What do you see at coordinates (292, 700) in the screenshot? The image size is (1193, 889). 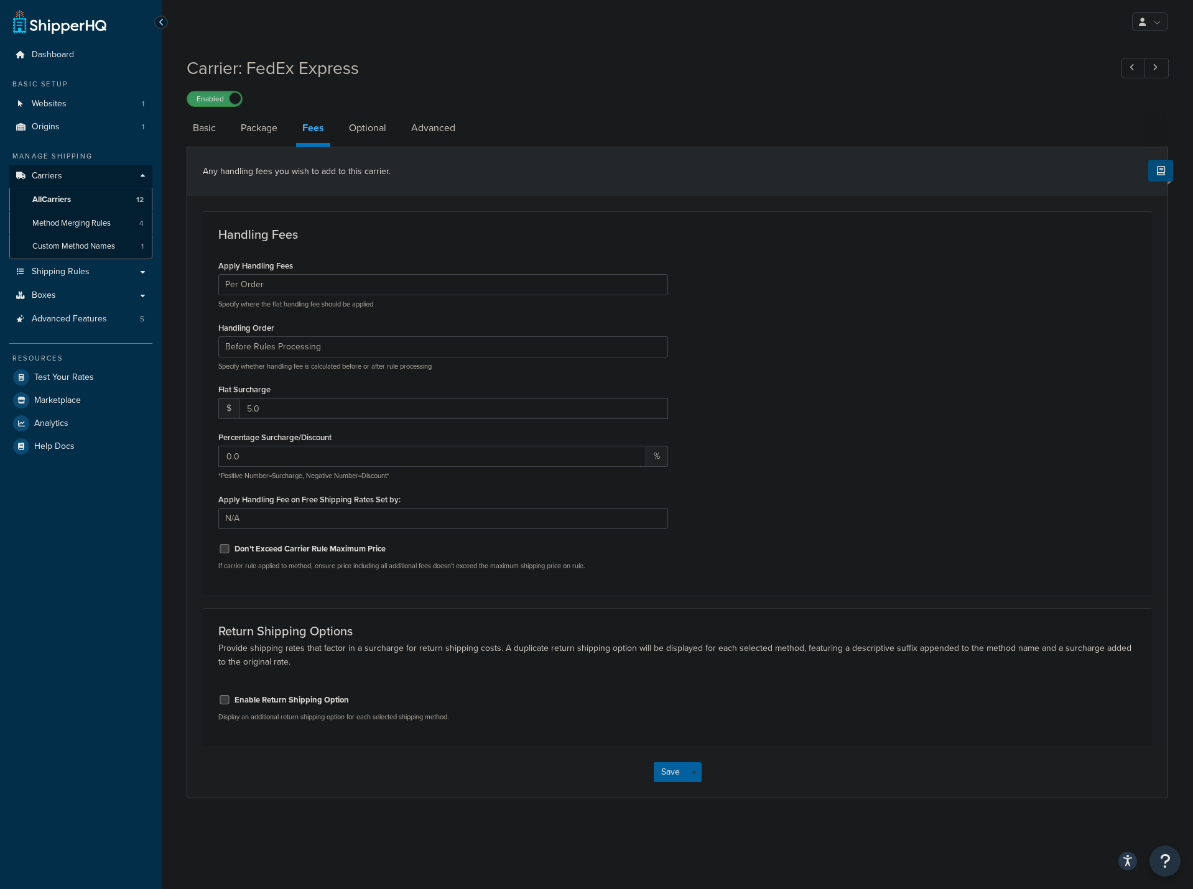 I see `label: Enable Return Shipping Option` at bounding box center [292, 700].